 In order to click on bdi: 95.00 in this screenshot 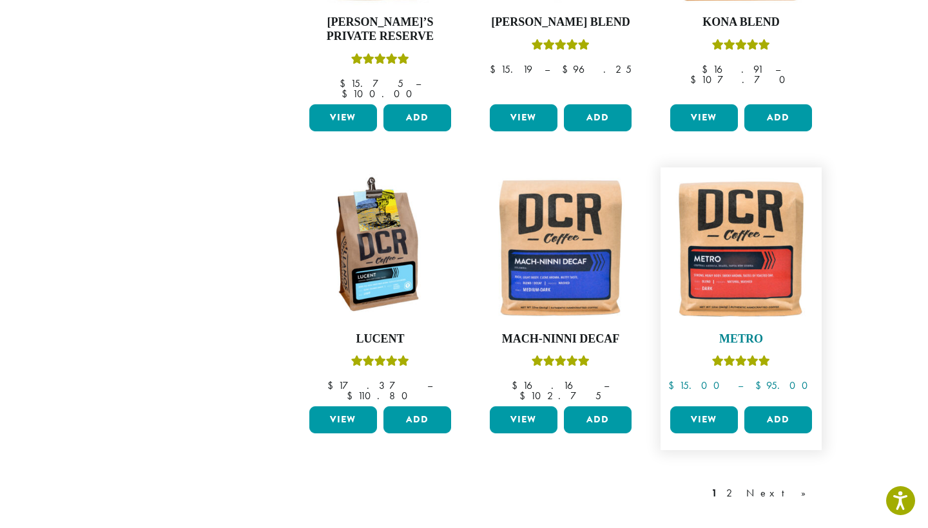, I will do `click(784, 385)`.